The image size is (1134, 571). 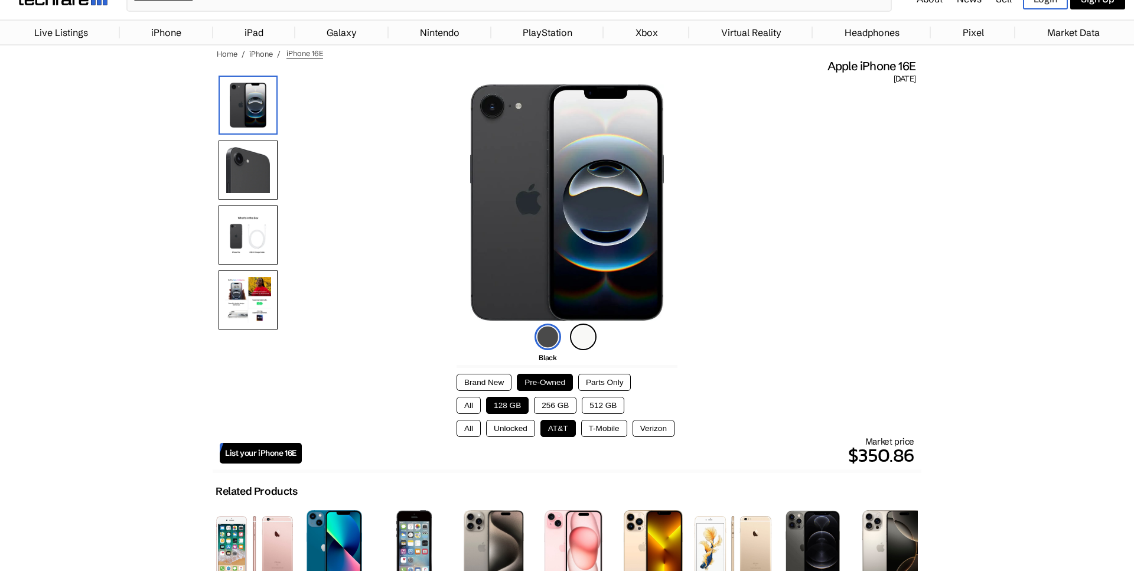 I want to click on a: iPad, so click(x=254, y=32).